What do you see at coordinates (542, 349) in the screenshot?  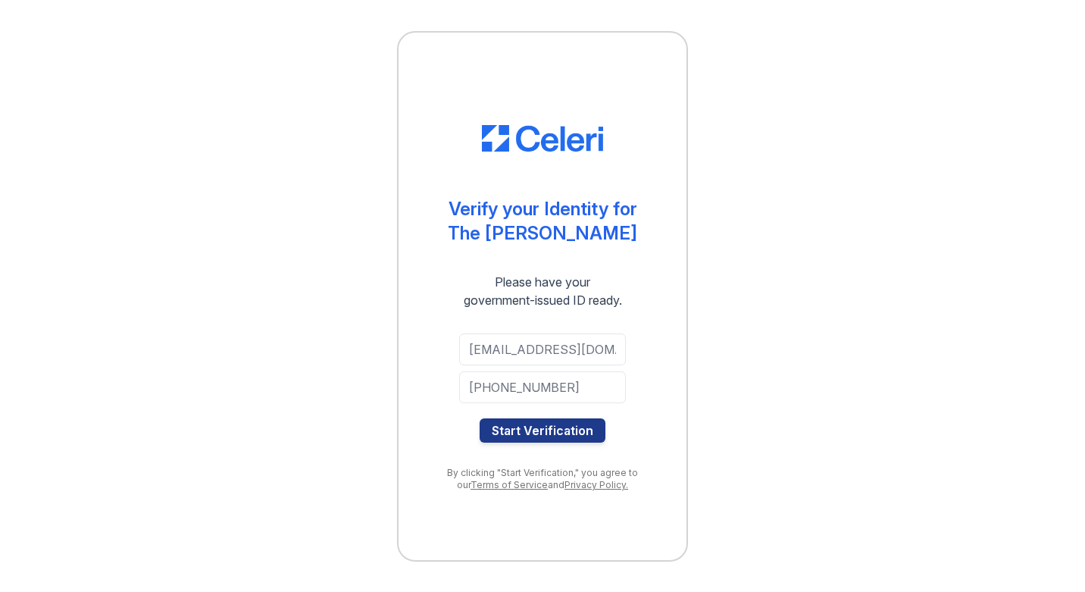 I see `input: Email` at bounding box center [542, 349].